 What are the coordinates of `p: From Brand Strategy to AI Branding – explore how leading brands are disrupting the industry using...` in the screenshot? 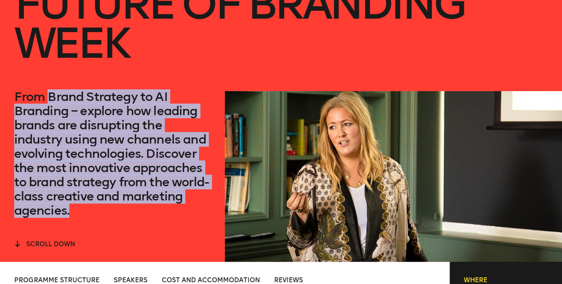 It's located at (112, 154).